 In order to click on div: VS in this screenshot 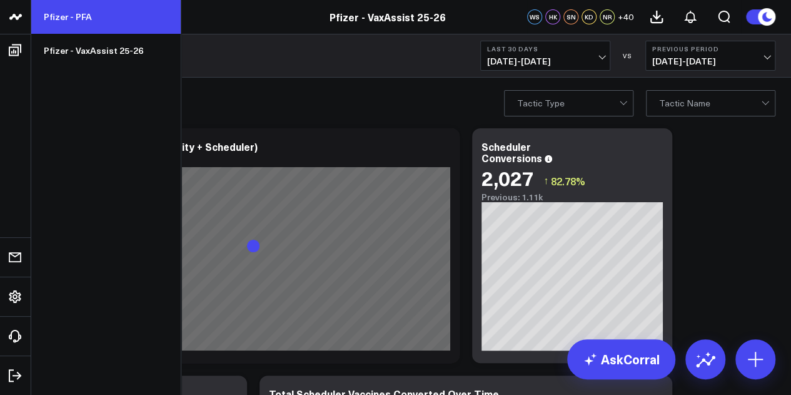, I will do `click(628, 56)`.